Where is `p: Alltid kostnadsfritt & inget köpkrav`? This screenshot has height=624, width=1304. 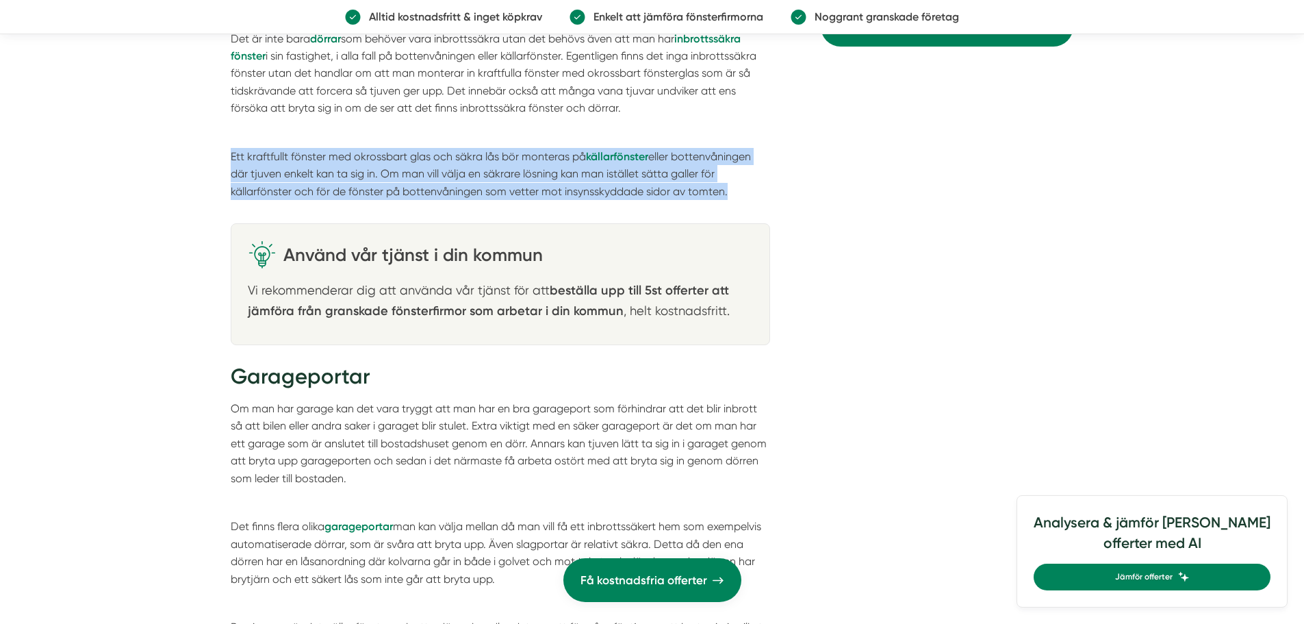 p: Alltid kostnadsfritt & inget köpkrav is located at coordinates (451, 16).